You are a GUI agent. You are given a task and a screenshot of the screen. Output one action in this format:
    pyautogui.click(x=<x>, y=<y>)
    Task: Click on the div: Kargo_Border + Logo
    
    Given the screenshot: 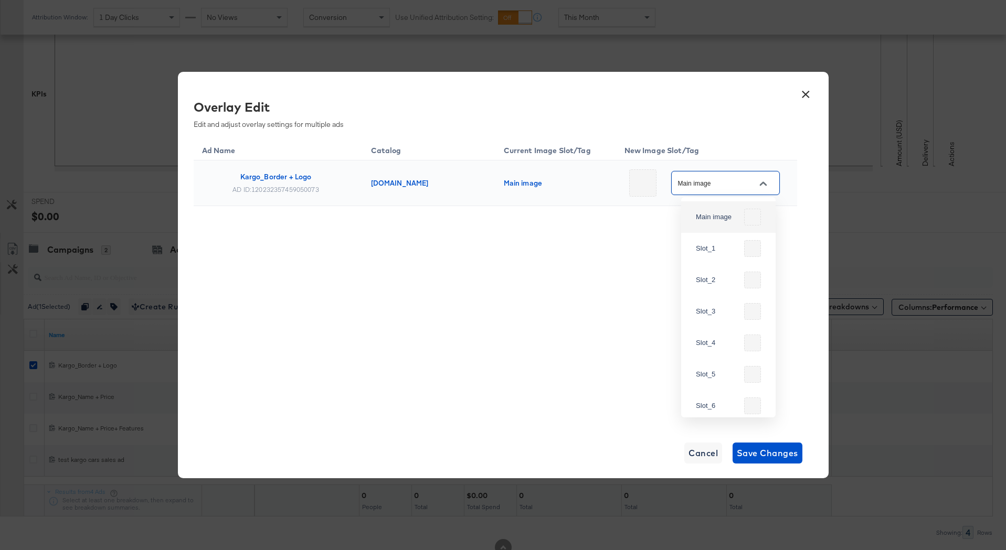 What is the action you would take?
    pyautogui.click(x=276, y=177)
    